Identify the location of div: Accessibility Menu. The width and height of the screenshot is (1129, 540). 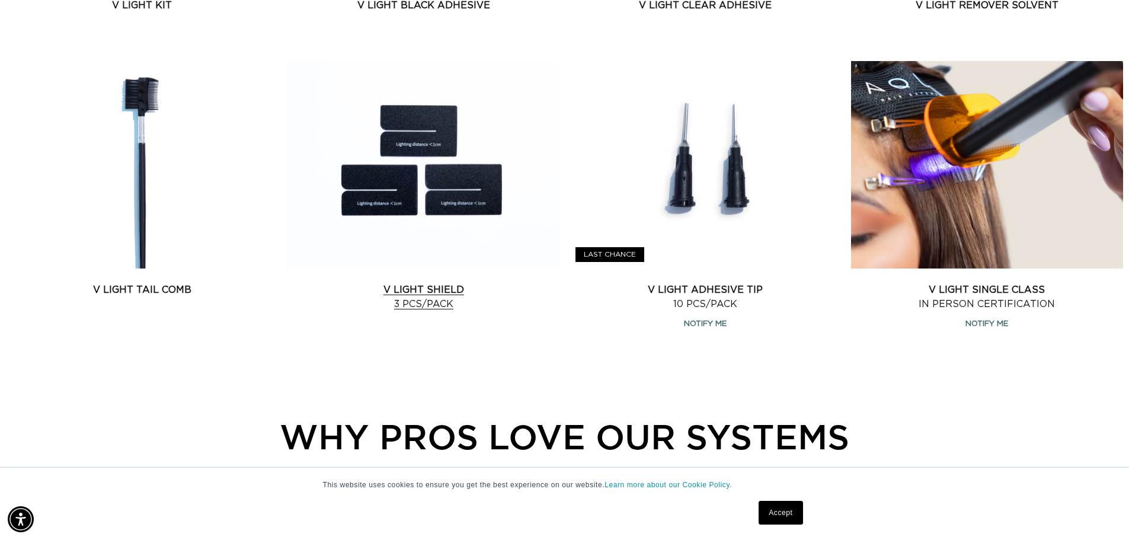
(21, 519).